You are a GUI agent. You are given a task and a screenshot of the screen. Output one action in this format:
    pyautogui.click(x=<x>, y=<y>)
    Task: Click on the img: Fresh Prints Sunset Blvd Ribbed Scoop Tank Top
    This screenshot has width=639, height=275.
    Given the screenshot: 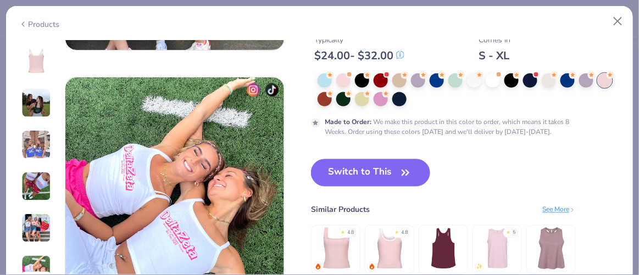 What is the action you would take?
    pyautogui.click(x=390, y=249)
    